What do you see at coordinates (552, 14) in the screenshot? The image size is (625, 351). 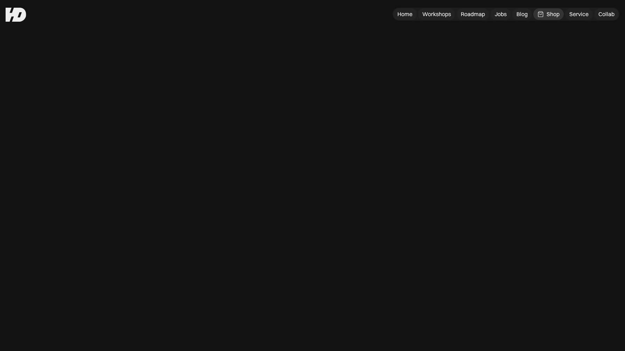 I see `div: Shop` at bounding box center [552, 14].